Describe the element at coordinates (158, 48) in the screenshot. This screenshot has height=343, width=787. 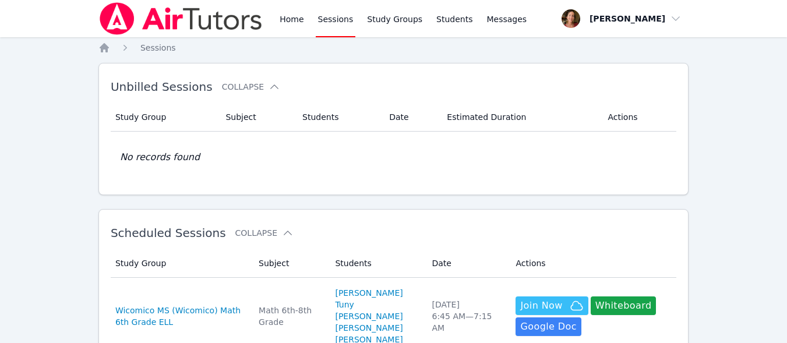
I see `a: Sessions` at that location.